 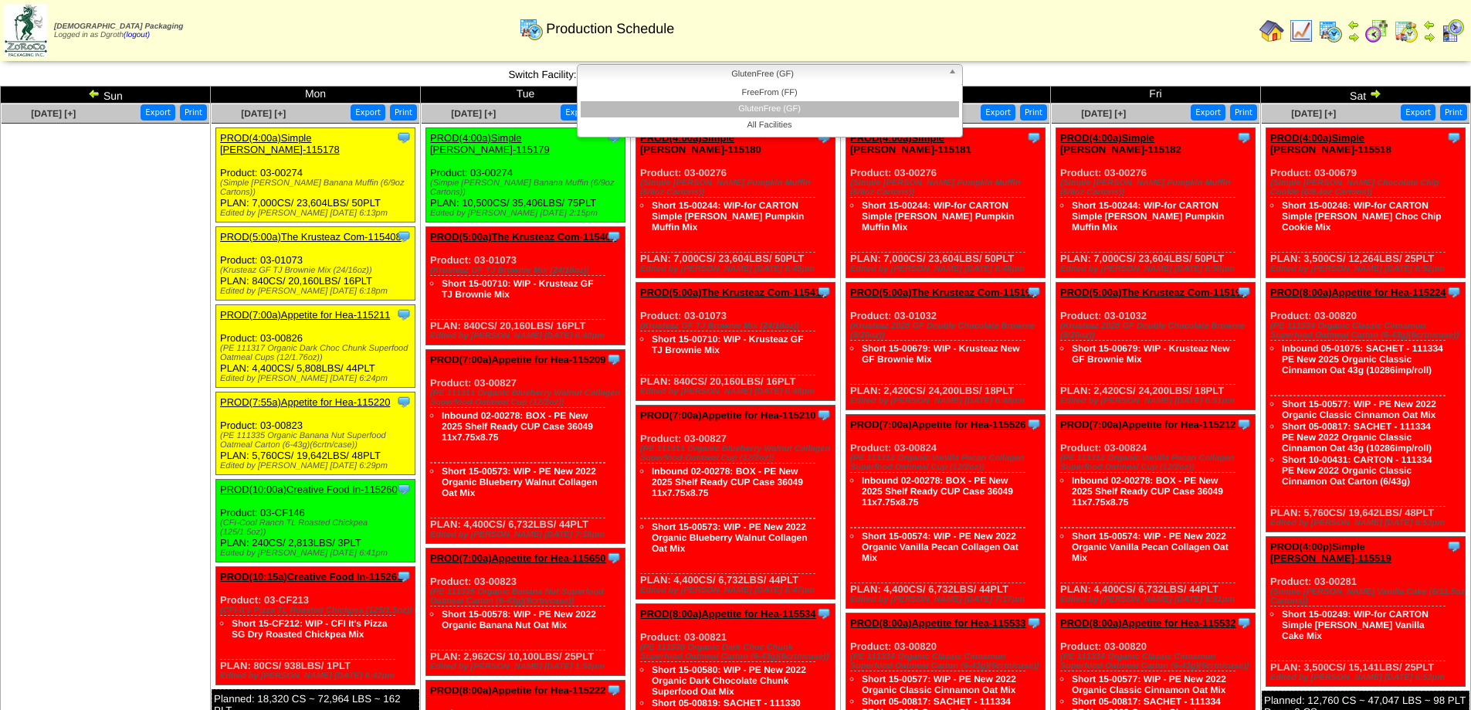 I want to click on img: calendarinout.gif, so click(x=1406, y=31).